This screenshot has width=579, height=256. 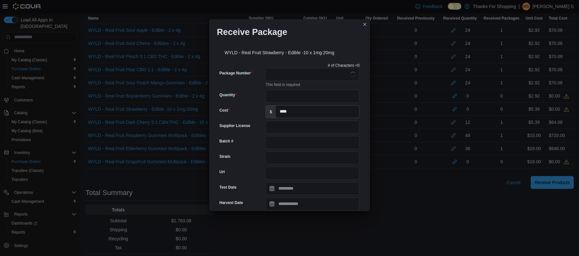 I want to click on div: This field is required, so click(x=312, y=84).